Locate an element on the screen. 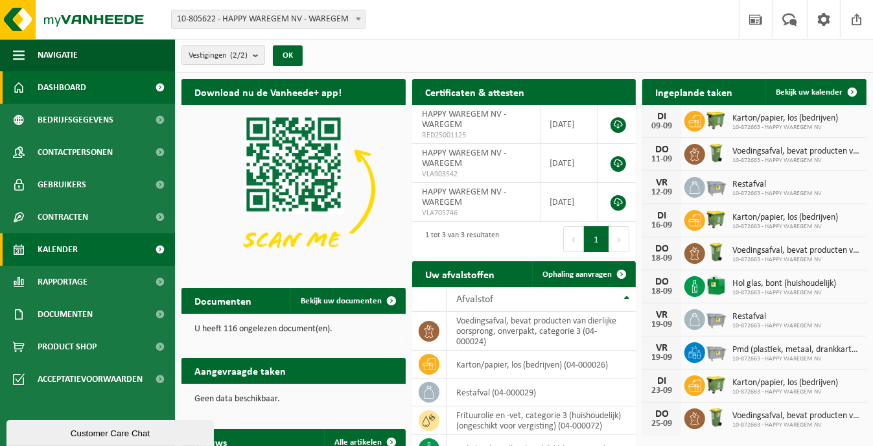 The width and height of the screenshot is (873, 446). h2: Ingeplande taken is located at coordinates (693, 91).